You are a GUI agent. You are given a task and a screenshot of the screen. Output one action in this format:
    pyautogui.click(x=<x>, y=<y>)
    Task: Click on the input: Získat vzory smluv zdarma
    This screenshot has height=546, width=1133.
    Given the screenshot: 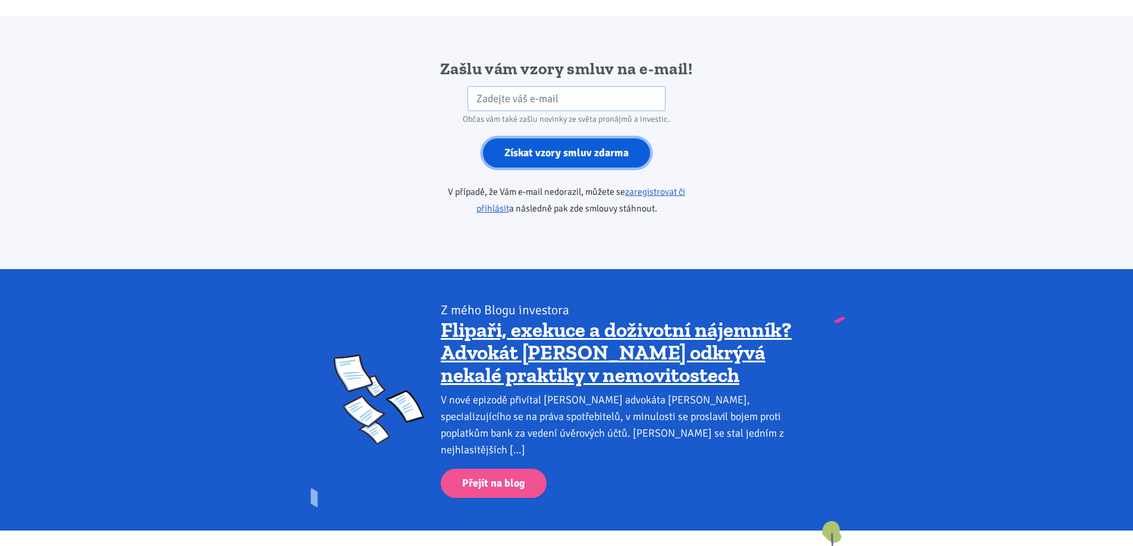 What is the action you would take?
    pyautogui.click(x=566, y=153)
    